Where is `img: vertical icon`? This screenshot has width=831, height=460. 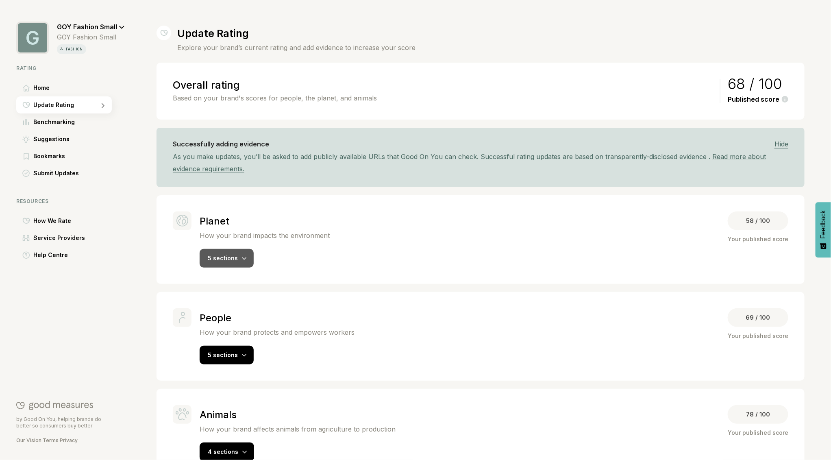
img: vertical icon is located at coordinates (61, 49).